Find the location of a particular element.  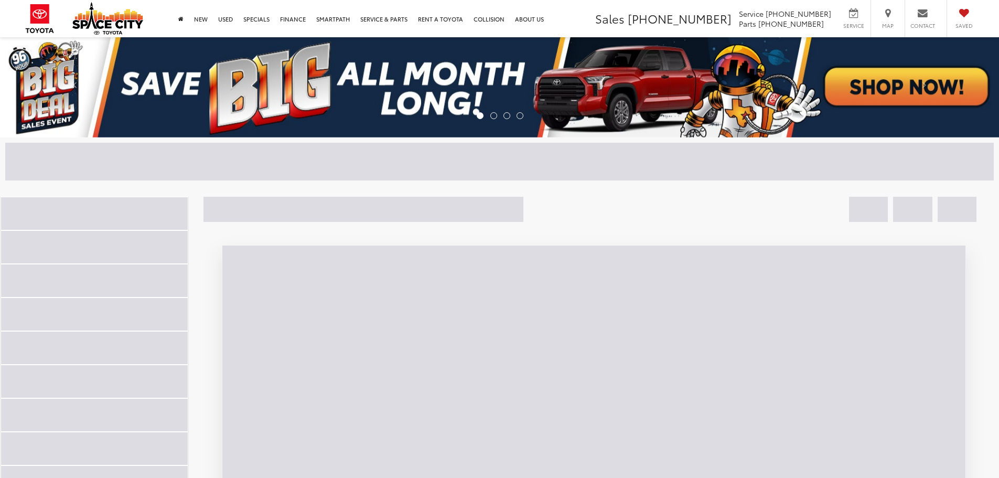

span: Parts is located at coordinates (747, 24).